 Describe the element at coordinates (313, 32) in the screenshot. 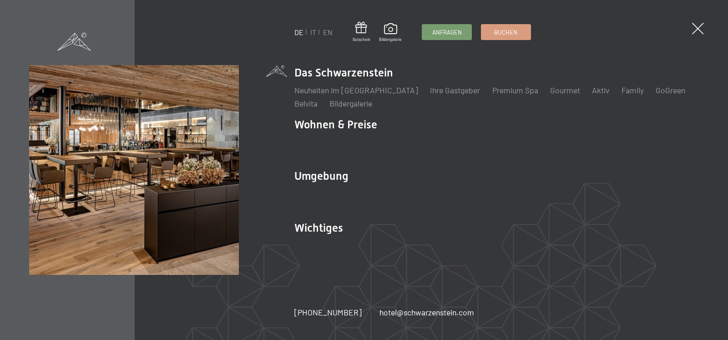

I see `a: IT` at that location.